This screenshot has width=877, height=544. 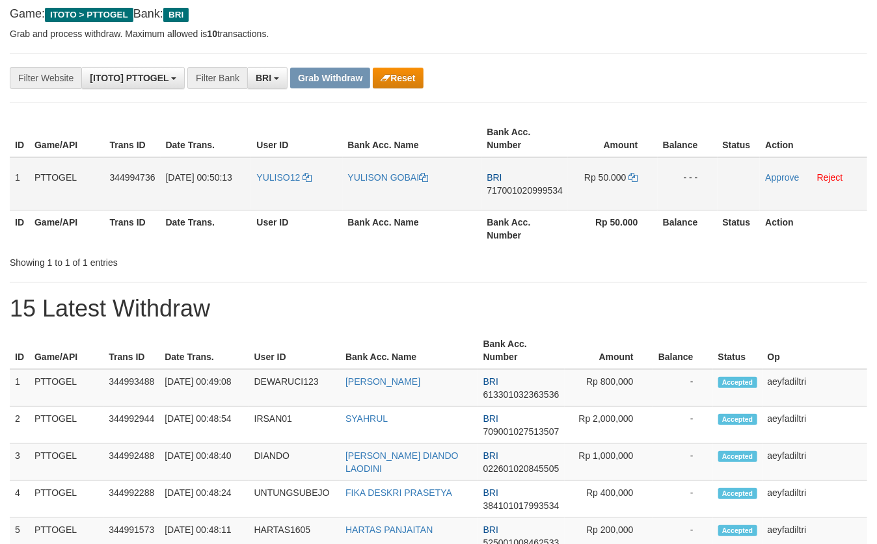 What do you see at coordinates (20, 463) in the screenshot?
I see `td: 3` at bounding box center [20, 463].